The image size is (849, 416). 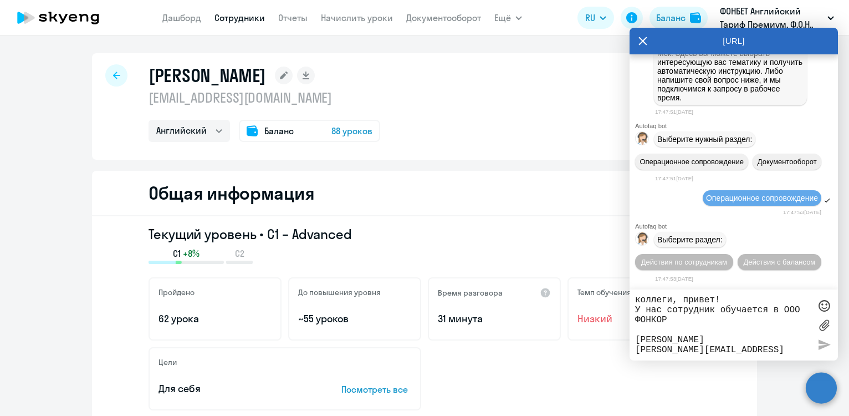 I want to click on span: Ещё, so click(x=502, y=18).